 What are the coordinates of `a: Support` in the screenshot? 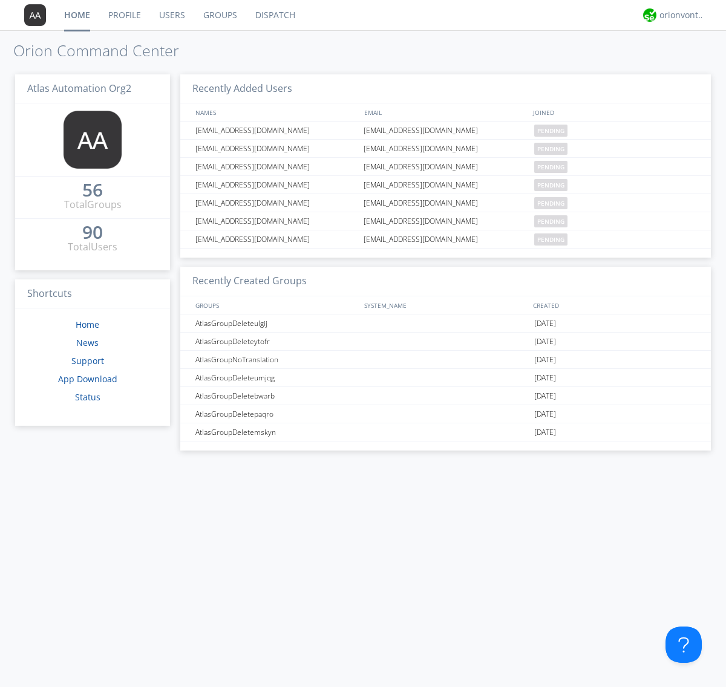 It's located at (88, 360).